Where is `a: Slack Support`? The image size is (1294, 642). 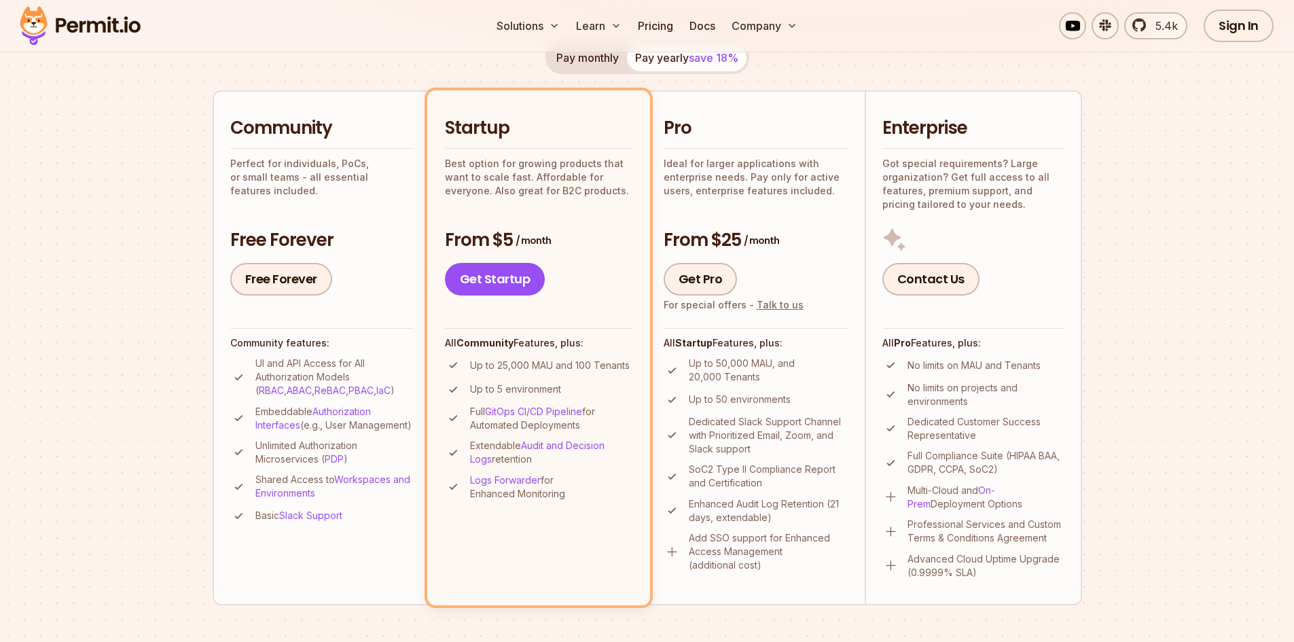 a: Slack Support is located at coordinates (310, 515).